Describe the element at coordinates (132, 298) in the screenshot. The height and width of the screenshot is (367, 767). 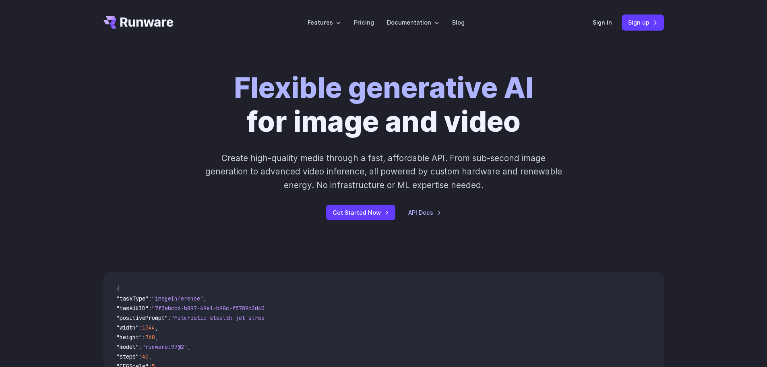
I see `span: "taskType"` at that location.